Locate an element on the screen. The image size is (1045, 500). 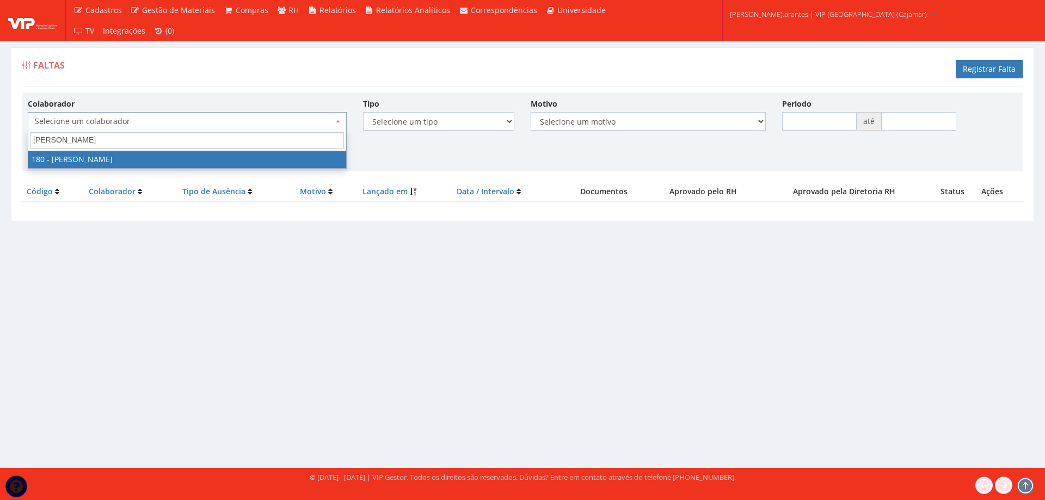
span: Relatórios is located at coordinates (337, 10).